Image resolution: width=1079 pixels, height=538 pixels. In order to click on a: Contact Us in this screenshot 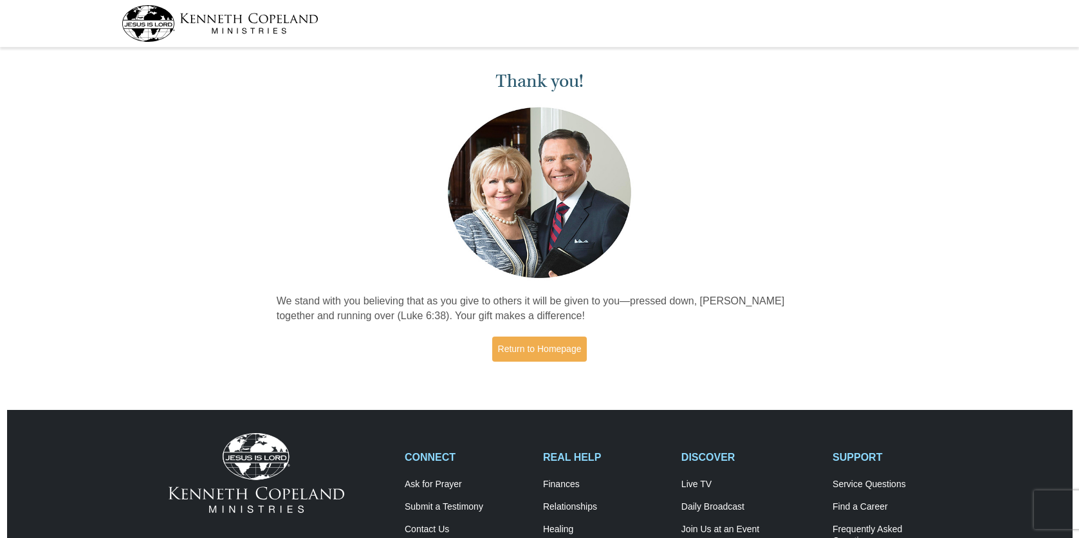, I will do `click(467, 530)`.